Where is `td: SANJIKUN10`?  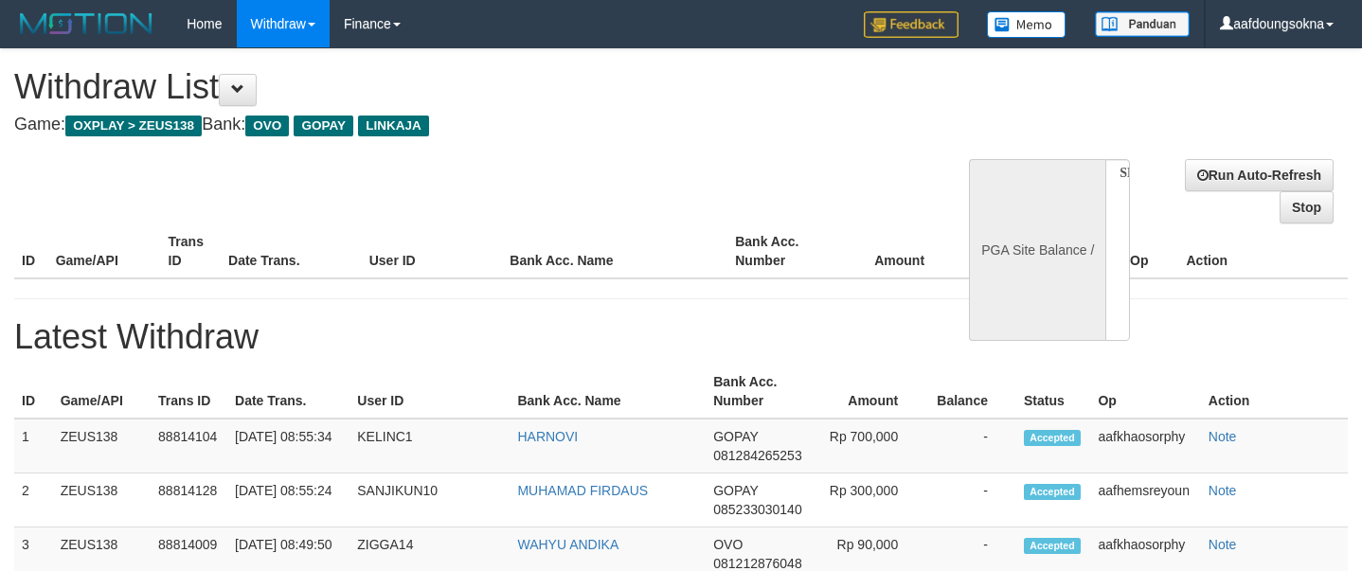 td: SANJIKUN10 is located at coordinates (429, 500).